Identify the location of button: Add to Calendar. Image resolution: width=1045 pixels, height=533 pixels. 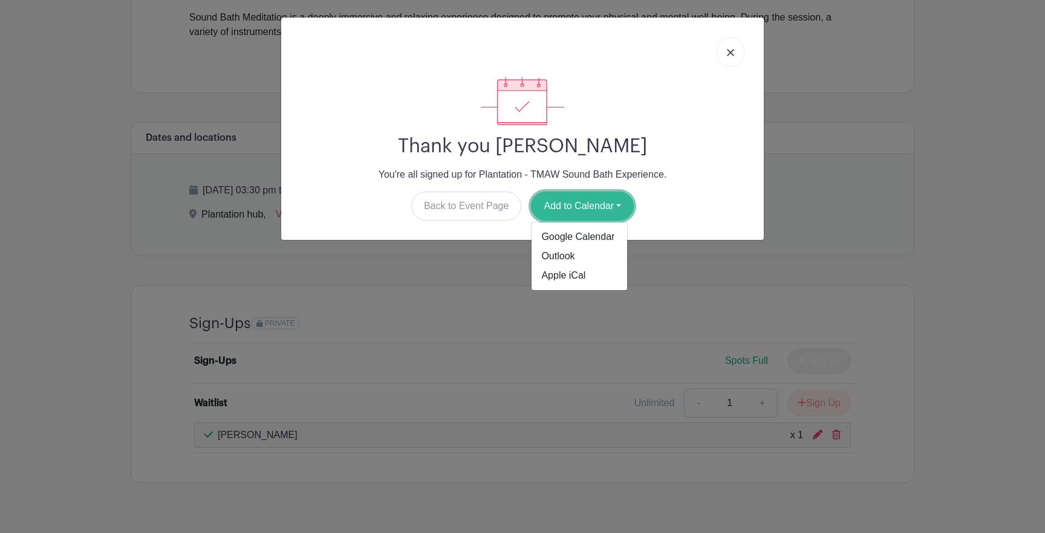
(582, 206).